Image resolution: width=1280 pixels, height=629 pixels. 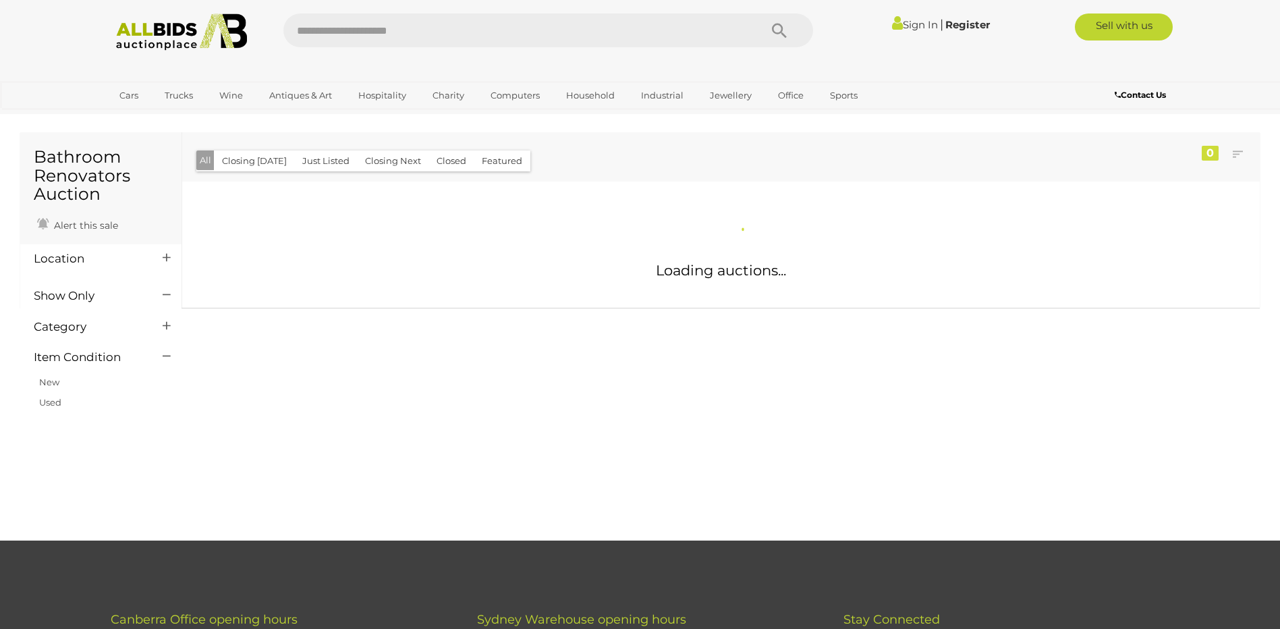 I want to click on h4: Item Condition, so click(x=88, y=357).